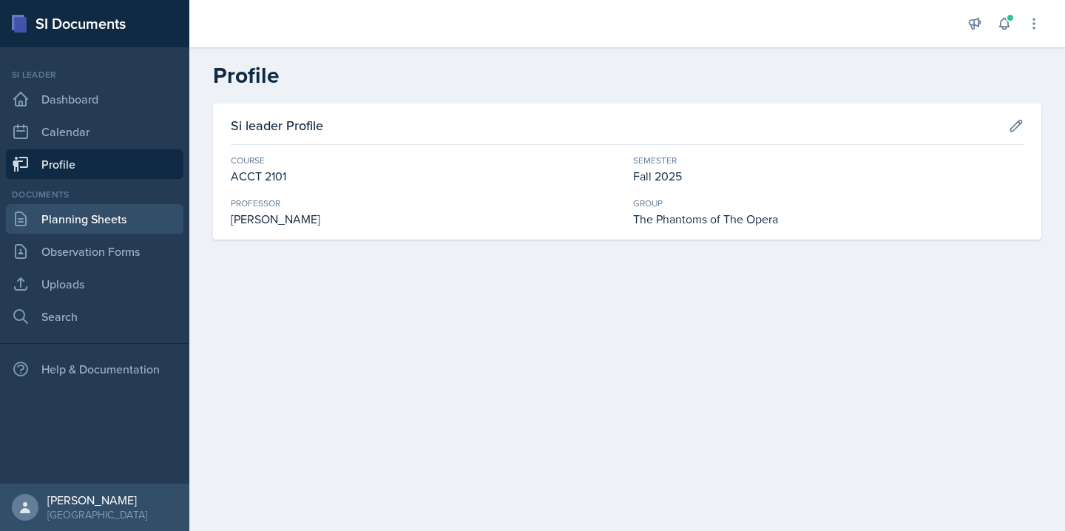 The image size is (1065, 531). I want to click on a: Uploads, so click(95, 284).